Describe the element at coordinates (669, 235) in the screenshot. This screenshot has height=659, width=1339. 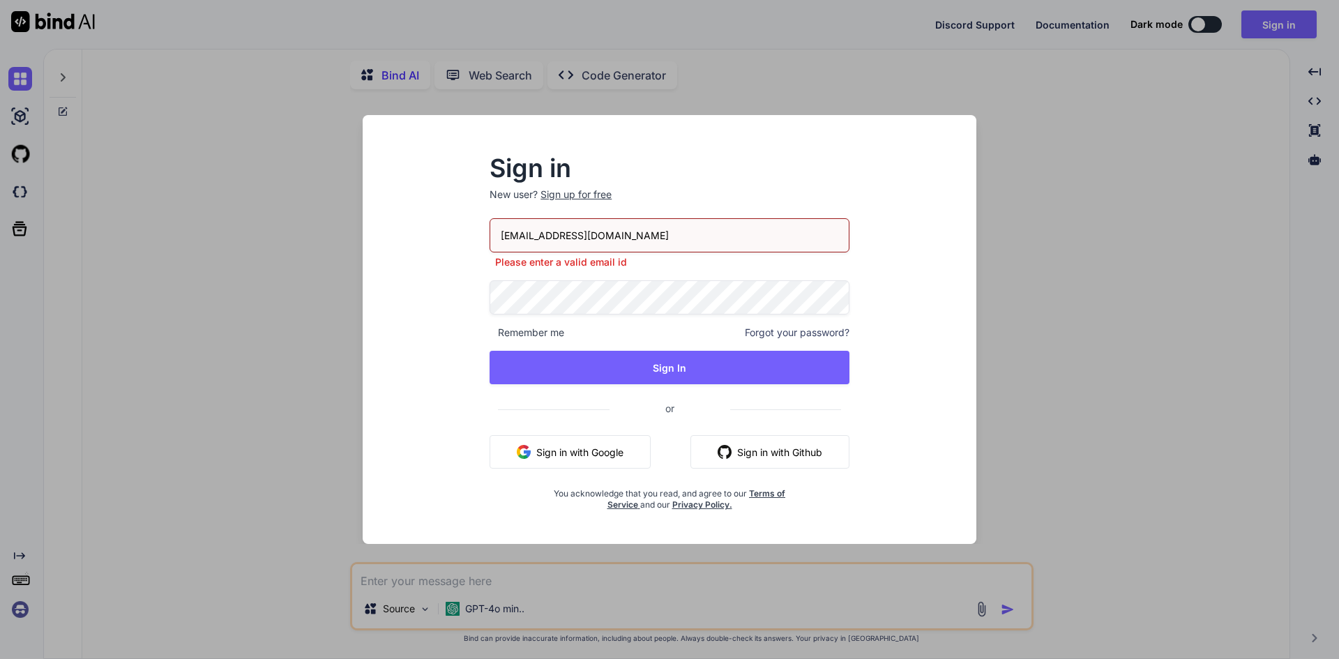
I see `input: Login or Email` at that location.